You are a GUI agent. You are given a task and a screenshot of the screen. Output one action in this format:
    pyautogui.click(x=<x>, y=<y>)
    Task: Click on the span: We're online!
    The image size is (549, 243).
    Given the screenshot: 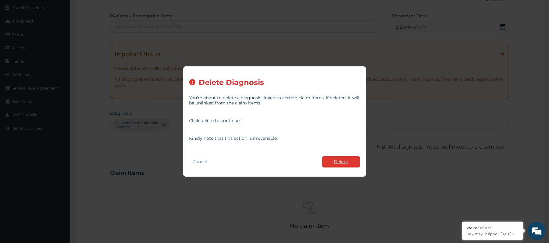 What is the action you would take?
    pyautogui.click(x=60, y=108)
    